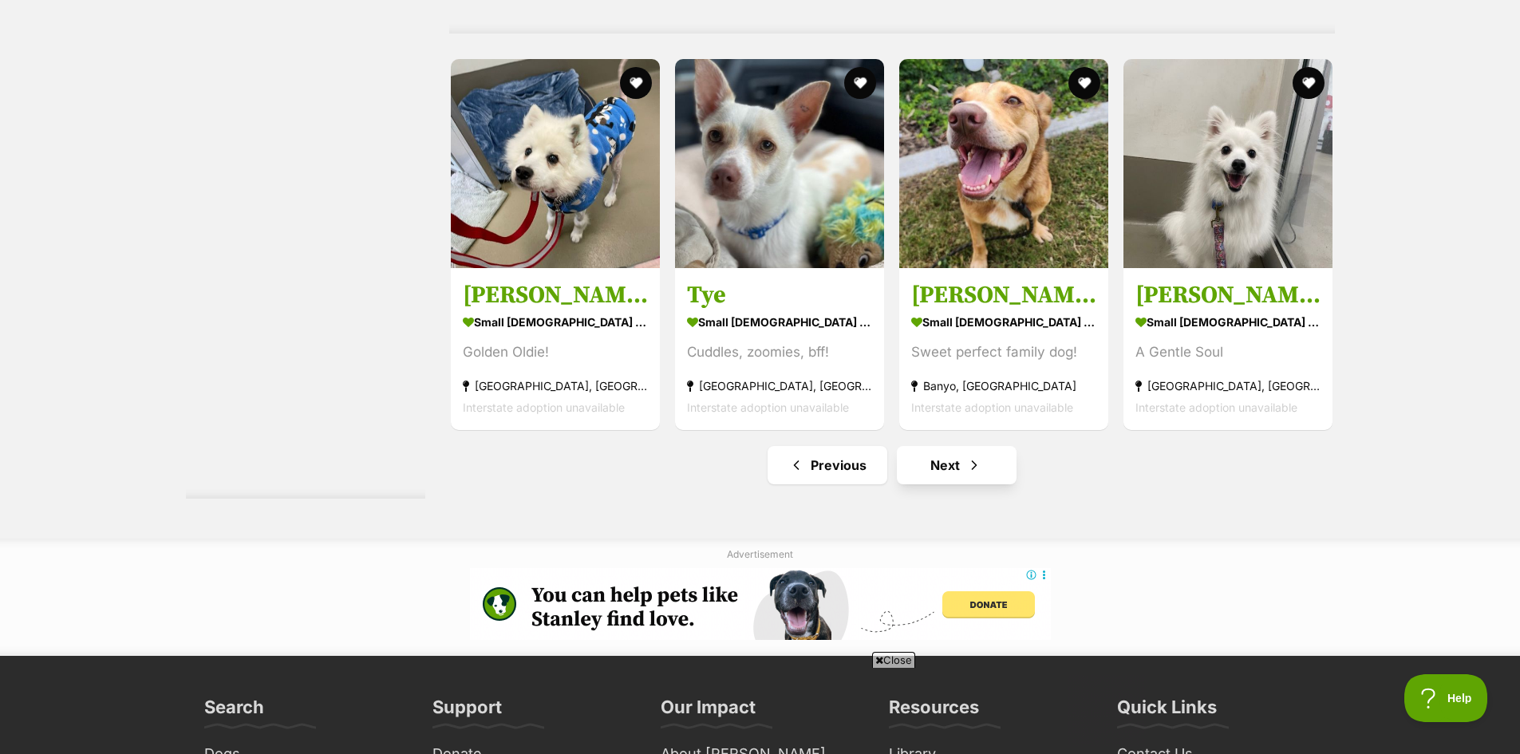  I want to click on h3: Quick Links, so click(1167, 712).